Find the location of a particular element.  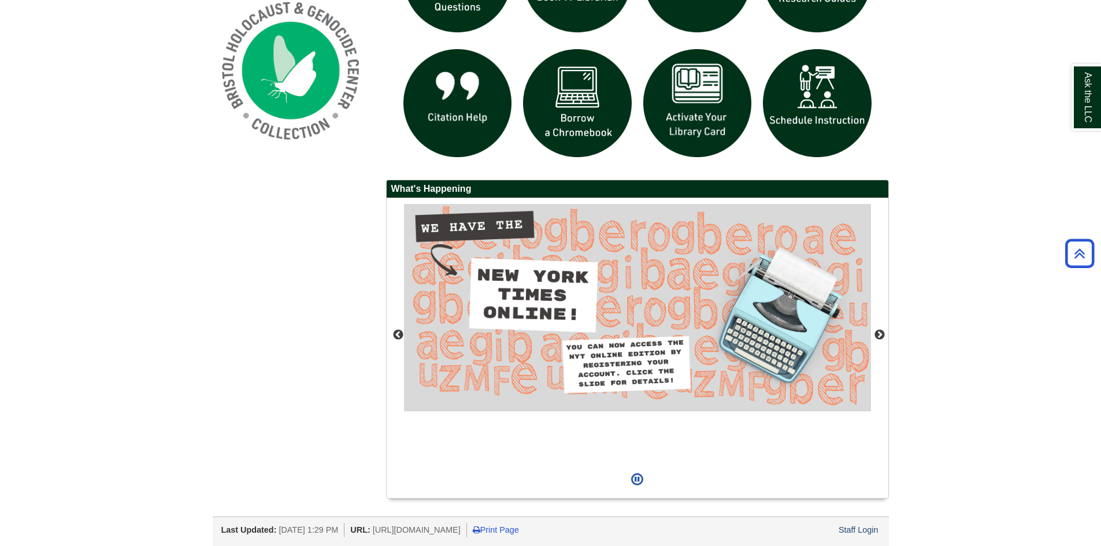

img: activate Library Card icon links to form to activate student ID into library card is located at coordinates (698, 103).